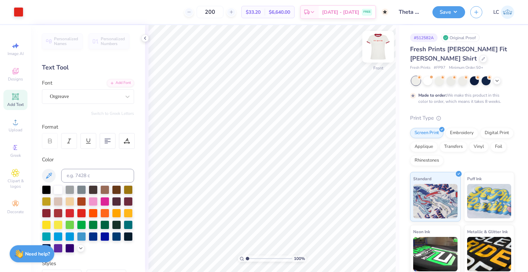 This screenshot has height=272, width=528. I want to click on span: $33.20, so click(253, 12).